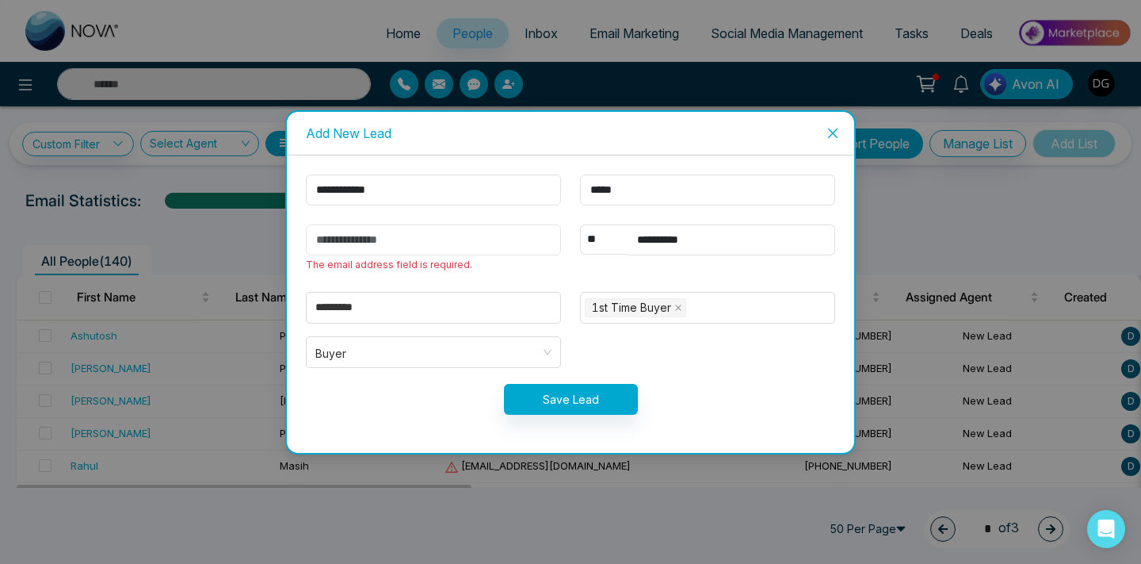 This screenshot has width=1141, height=564. I want to click on span: Buyer, so click(434, 352).